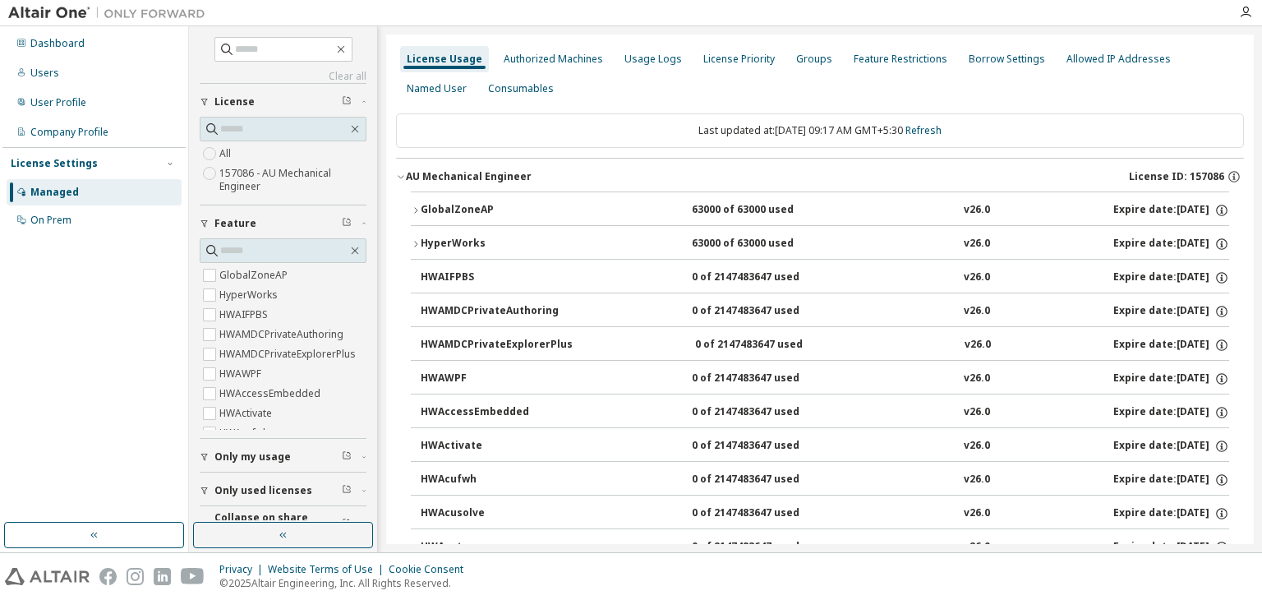 The width and height of the screenshot is (1262, 600). What do you see at coordinates (283, 457) in the screenshot?
I see `button: Only my usage` at bounding box center [283, 457].